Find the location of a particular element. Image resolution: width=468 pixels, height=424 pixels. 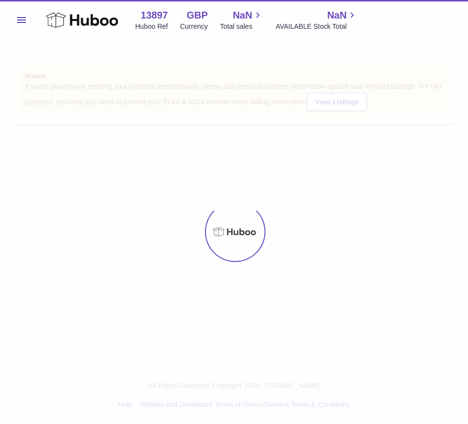

span: Total sales is located at coordinates (242, 26).